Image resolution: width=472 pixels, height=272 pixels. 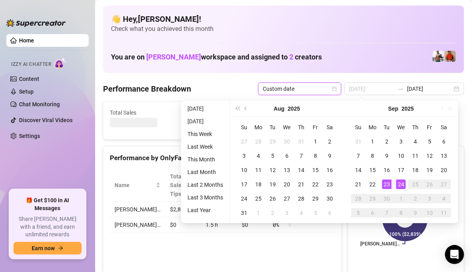 I want to click on div: 27, so click(x=244, y=141).